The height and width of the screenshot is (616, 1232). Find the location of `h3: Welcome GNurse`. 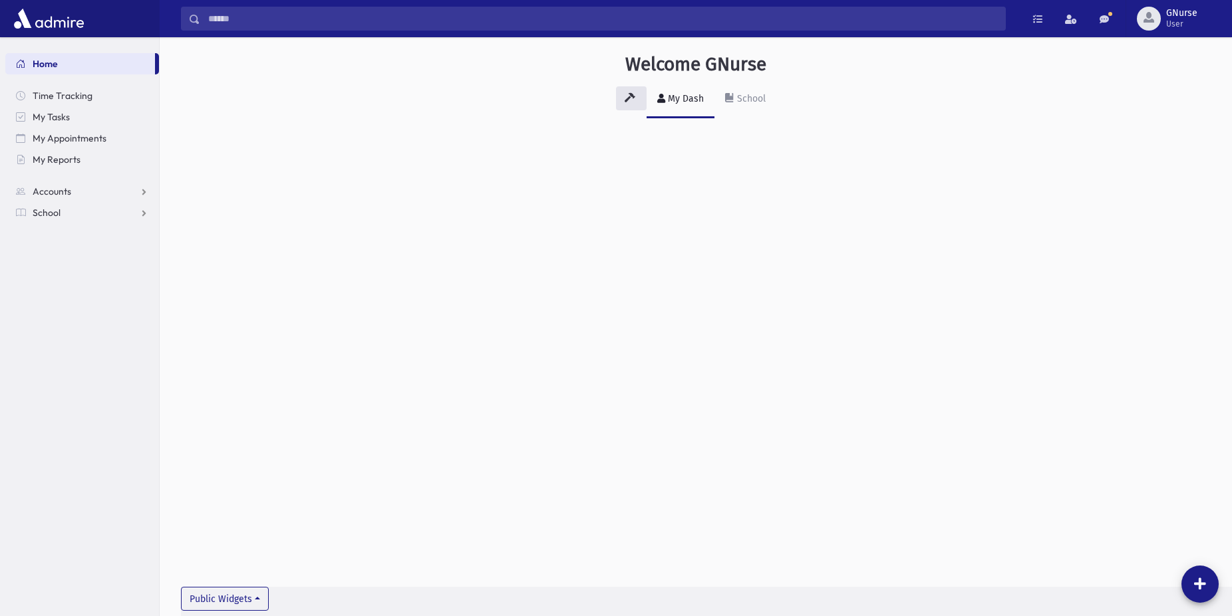

h3: Welcome GNurse is located at coordinates (696, 65).